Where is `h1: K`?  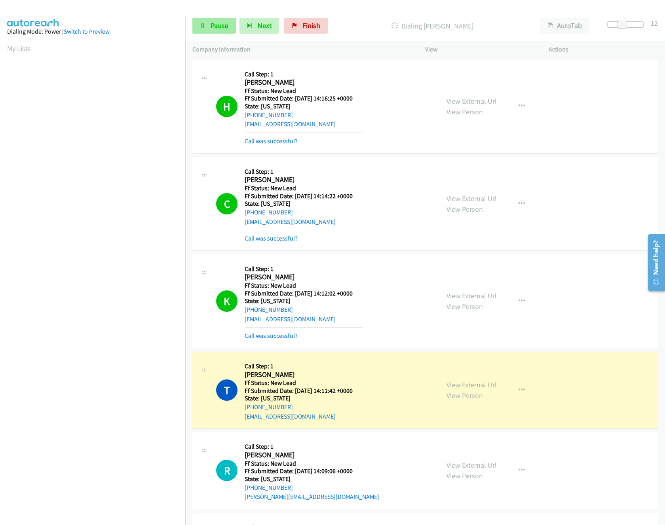 h1: K is located at coordinates (227, 301).